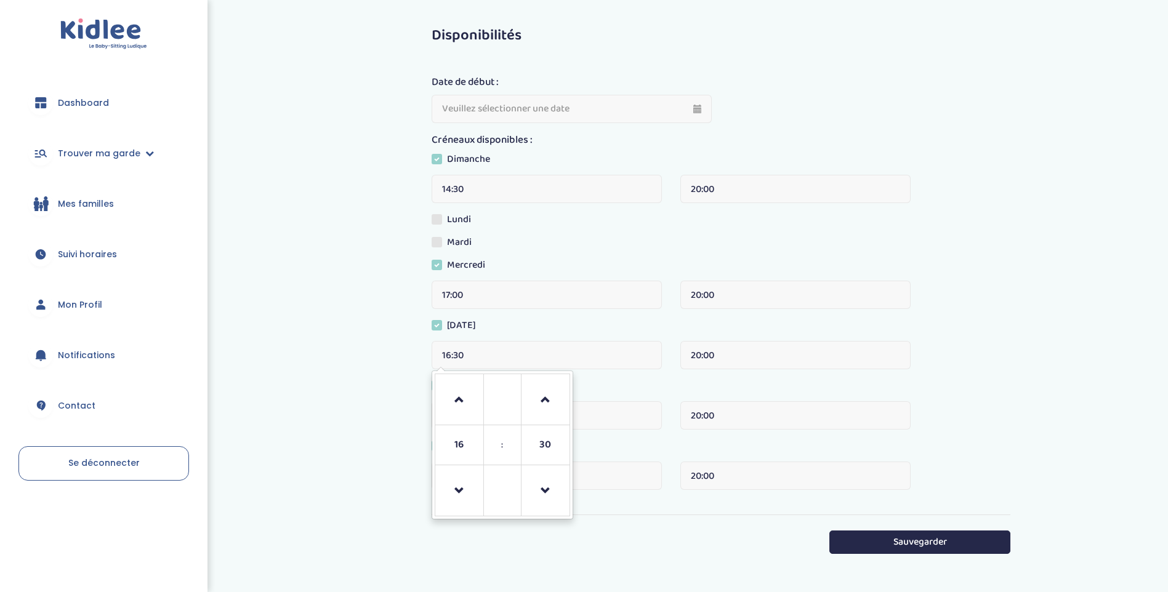 This screenshot has height=592, width=1168. I want to click on label: Créneaux disponibles :, so click(482, 140).